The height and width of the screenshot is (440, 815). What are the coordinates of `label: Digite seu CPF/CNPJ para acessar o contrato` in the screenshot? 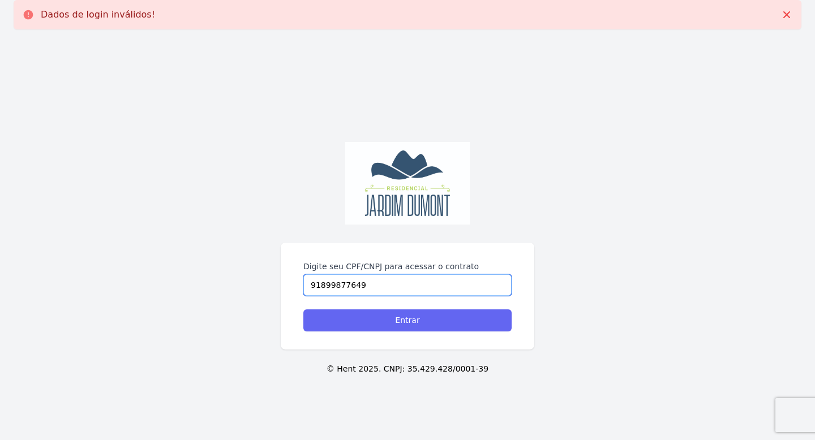 It's located at (408, 267).